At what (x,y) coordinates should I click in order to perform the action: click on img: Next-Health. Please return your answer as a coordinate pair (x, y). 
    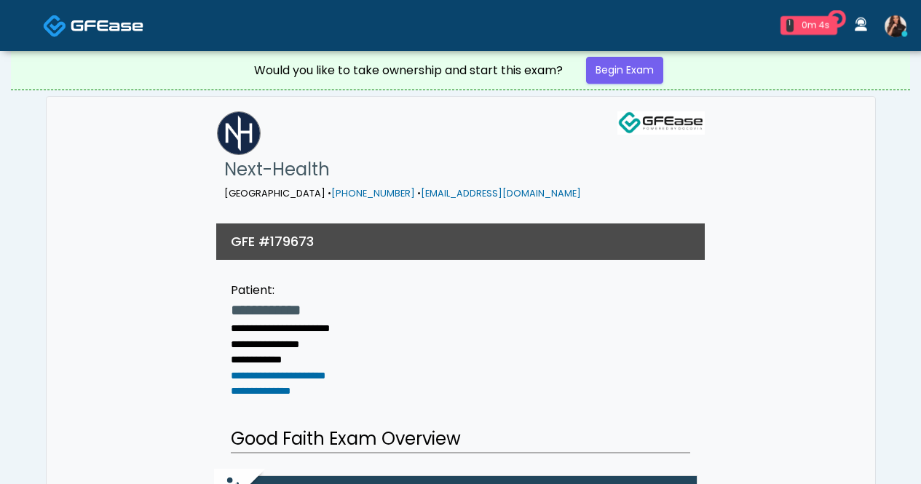
    Looking at the image, I should click on (239, 133).